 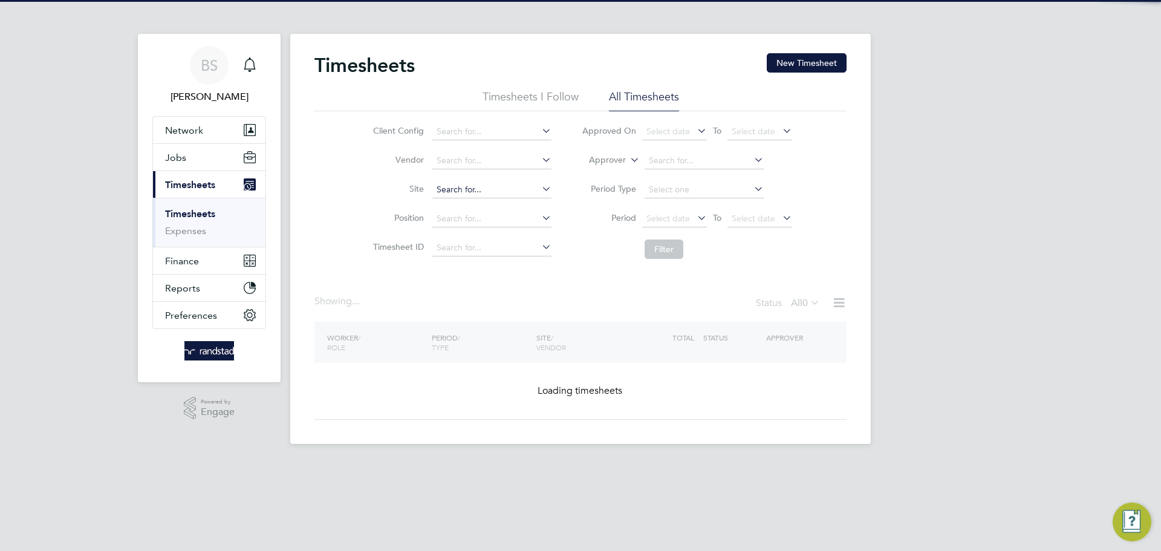 What do you see at coordinates (218, 401) in the screenshot?
I see `span: Powered by` at bounding box center [218, 401].